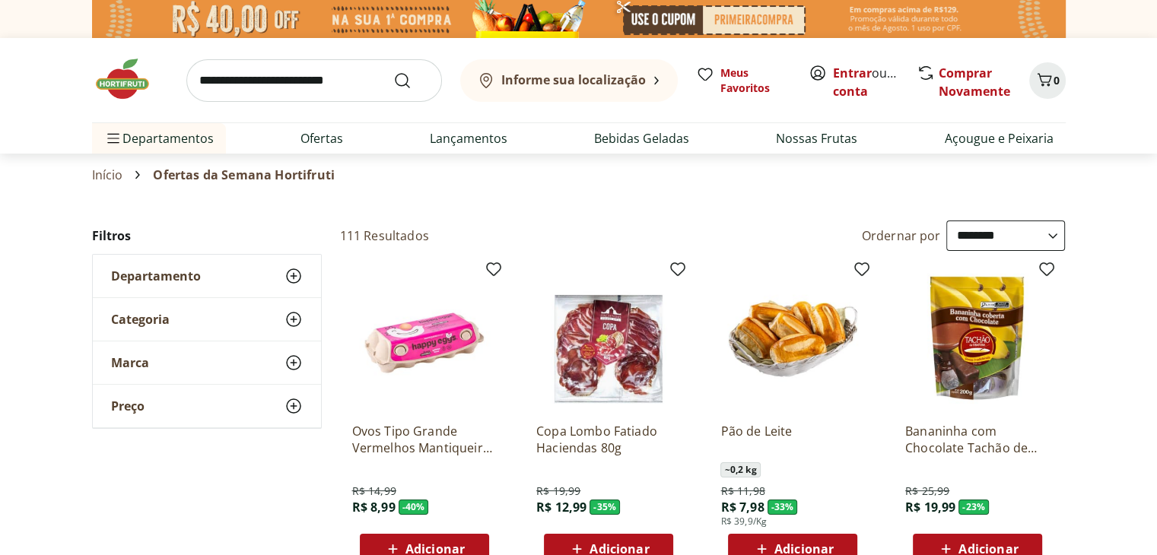  I want to click on button: Preço, so click(207, 406).